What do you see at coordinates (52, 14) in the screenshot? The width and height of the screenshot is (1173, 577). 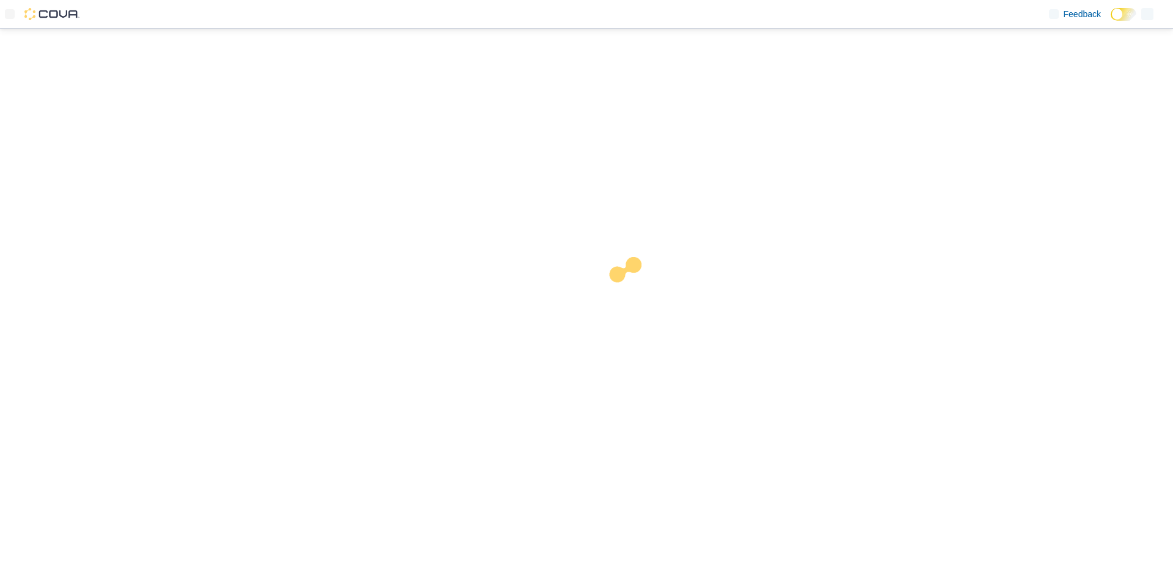 I see `img: Cova` at bounding box center [52, 14].